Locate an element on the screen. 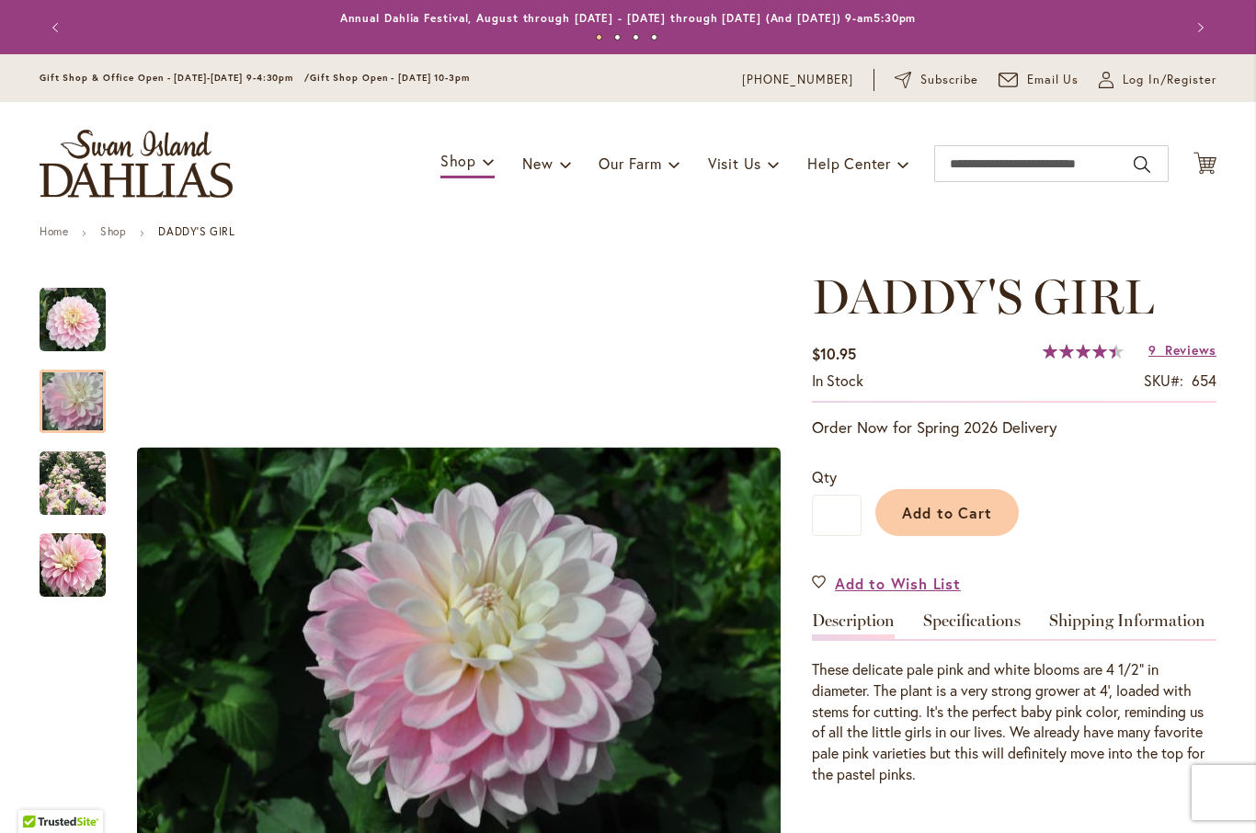 The image size is (1256, 833). div: Availability is located at coordinates (838, 381).